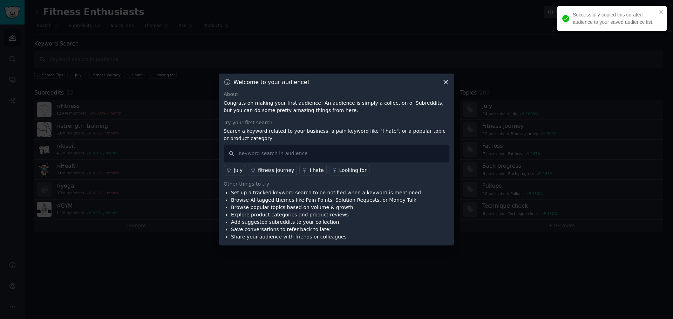  I want to click on div: I hate, so click(317, 170).